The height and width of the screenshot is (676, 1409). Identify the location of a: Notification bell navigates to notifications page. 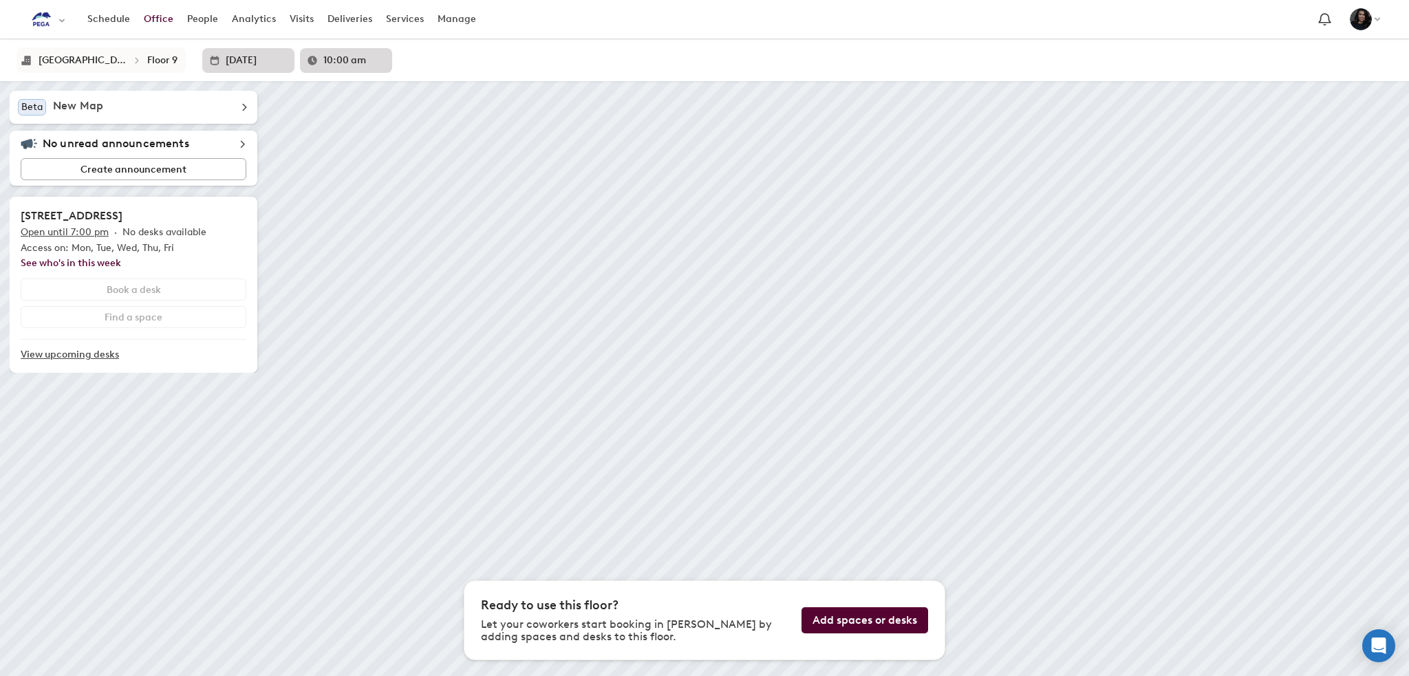
(1325, 19).